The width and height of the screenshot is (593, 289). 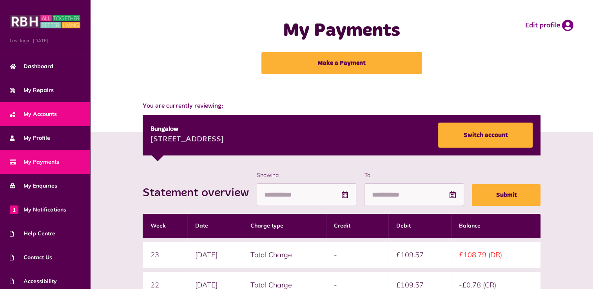 What do you see at coordinates (284, 226) in the screenshot?
I see `th: Charge type` at bounding box center [284, 226].